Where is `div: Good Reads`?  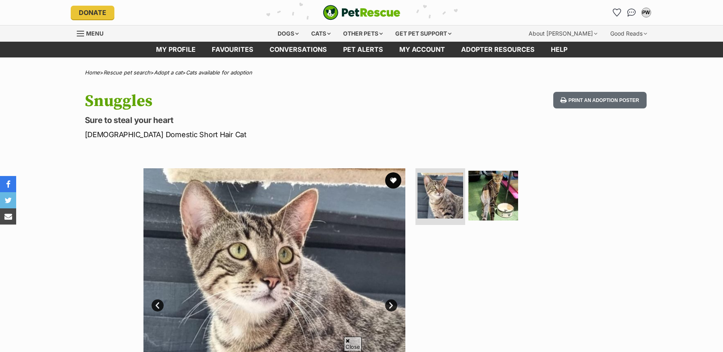
div: Good Reads is located at coordinates (628, 34).